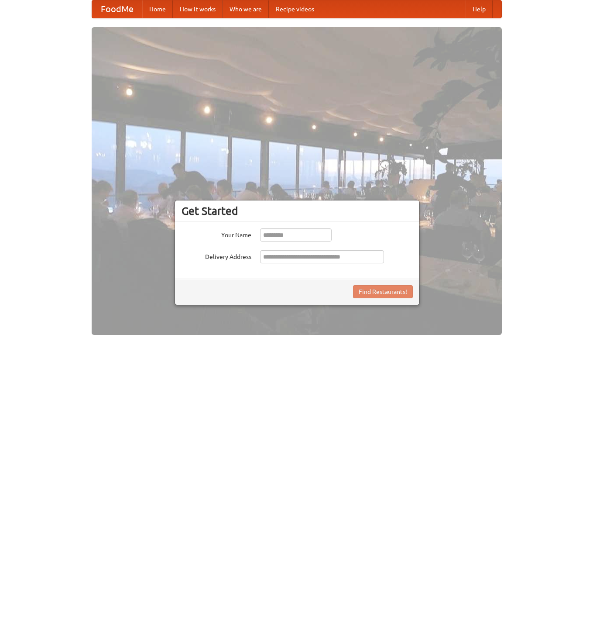 This screenshot has height=618, width=593. What do you see at coordinates (383, 292) in the screenshot?
I see `button: Find Restaurants!` at bounding box center [383, 292].